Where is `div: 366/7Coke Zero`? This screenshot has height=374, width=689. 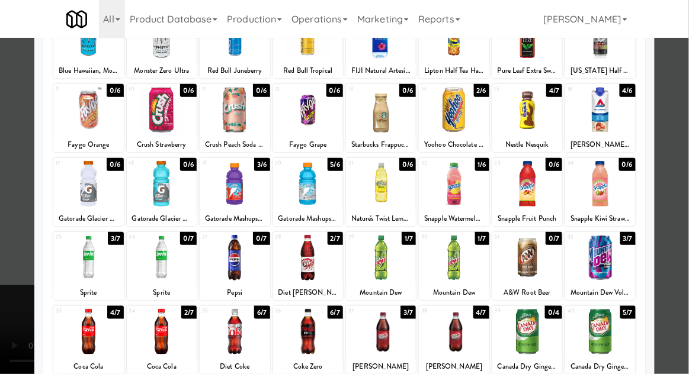
div: 366/7Coke Zero is located at coordinates (308, 340).